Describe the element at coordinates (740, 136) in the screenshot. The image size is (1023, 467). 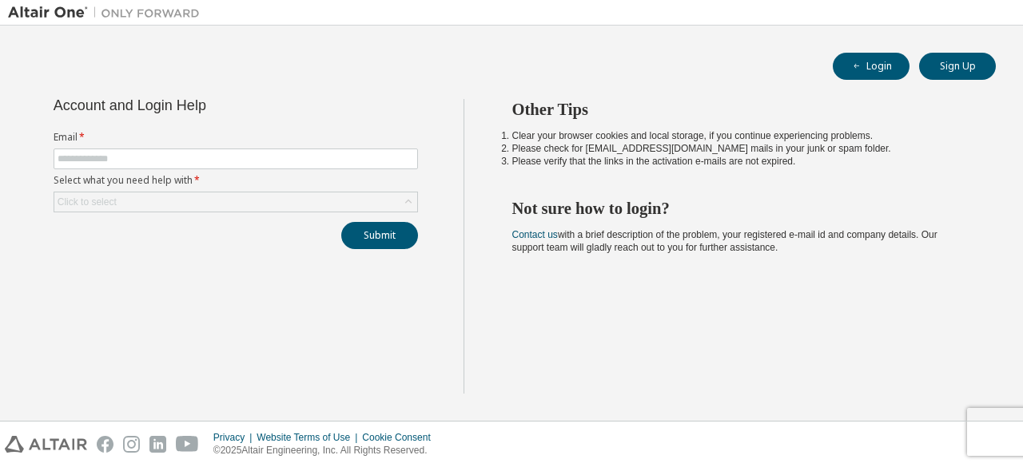
I see `li: Clear your browser cookies and local storage, if you continue experiencing problems.` at that location.